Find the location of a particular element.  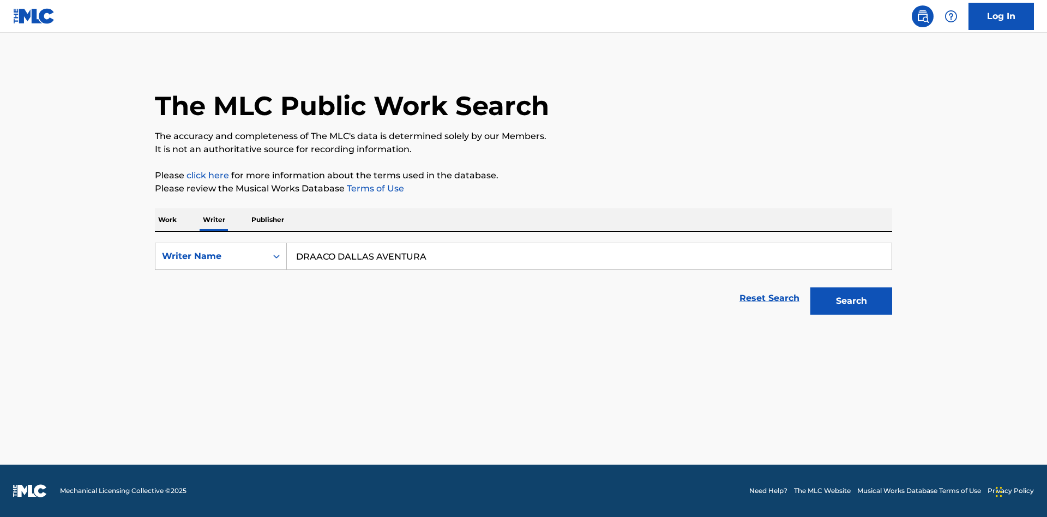

div: Drag is located at coordinates (999, 492).